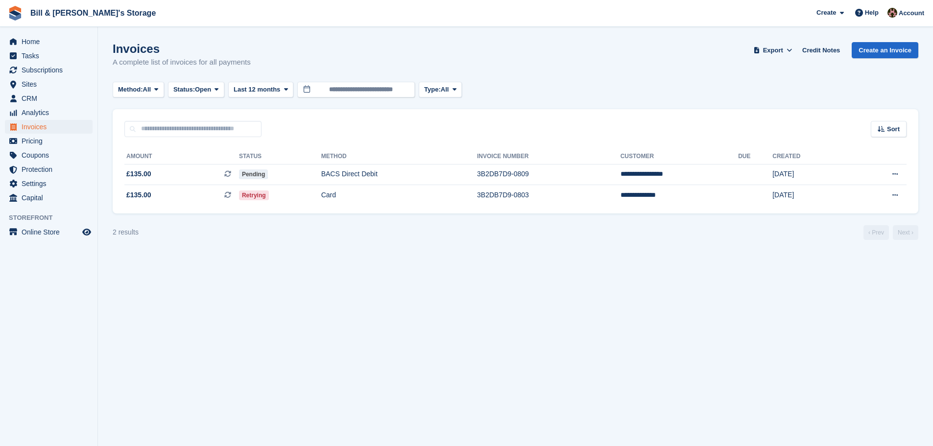  Describe the element at coordinates (138, 90) in the screenshot. I see `button: Method: All` at that location.